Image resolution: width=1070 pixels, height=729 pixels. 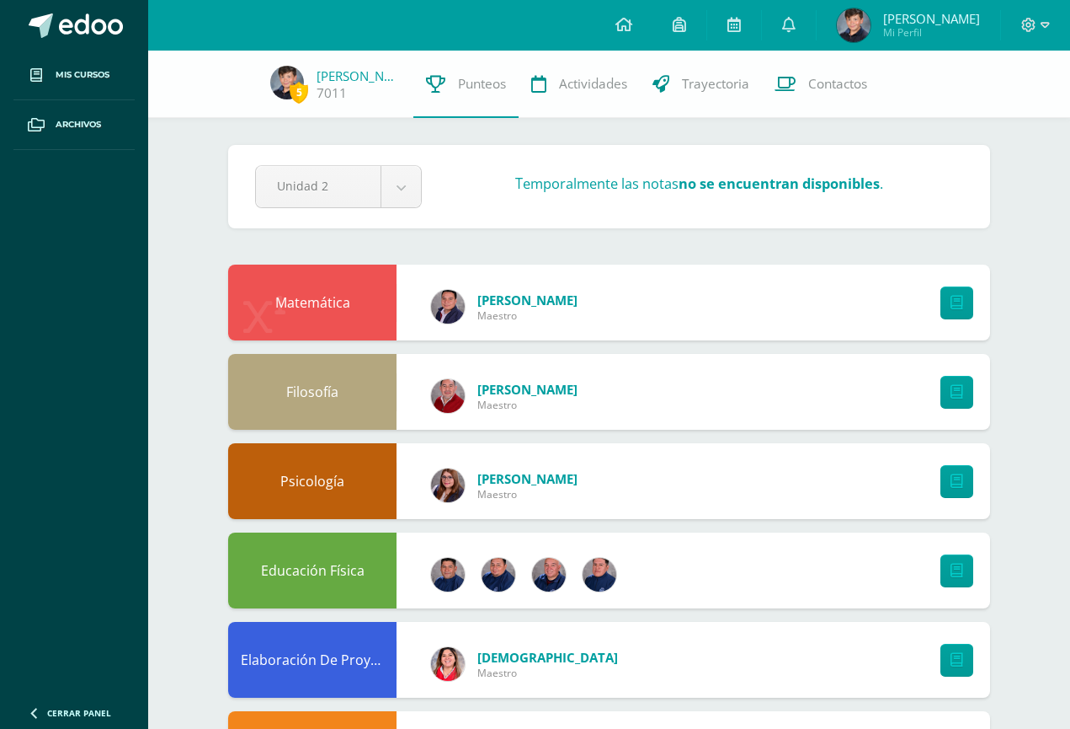 What do you see at coordinates (448, 485) in the screenshot?
I see `img: 29f1bf3cfcf04feb6792133f3625739e.png` at bounding box center [448, 485].